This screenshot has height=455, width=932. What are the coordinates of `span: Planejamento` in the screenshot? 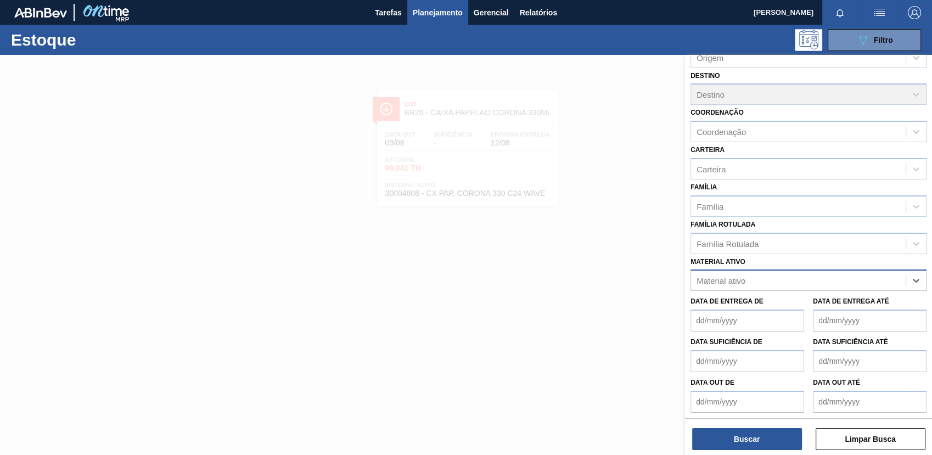 It's located at (437, 13).